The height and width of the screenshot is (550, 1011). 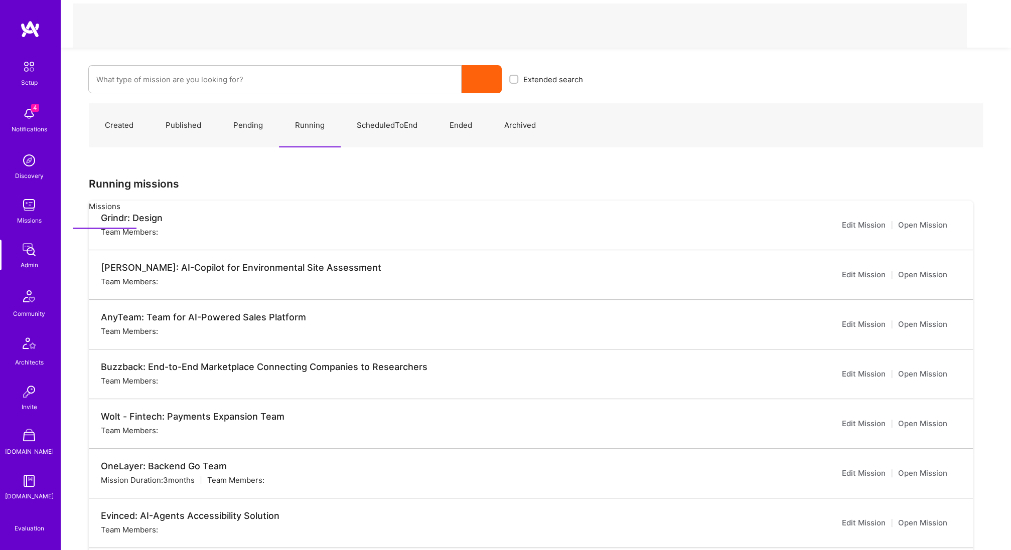 What do you see at coordinates (29, 528) in the screenshot?
I see `div: Evaluation` at bounding box center [29, 528].